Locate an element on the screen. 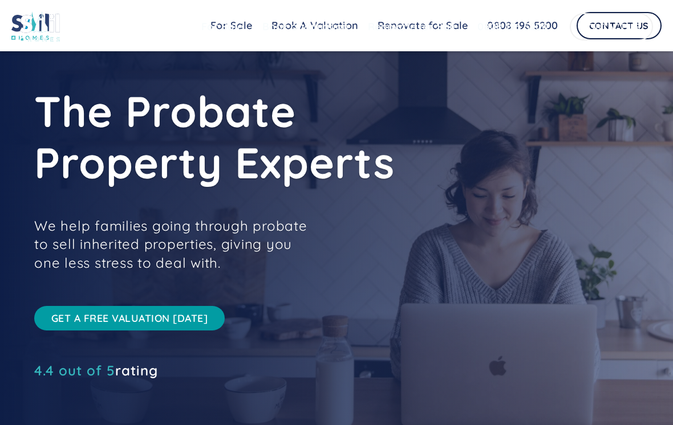  div: rating is located at coordinates (96, 370).